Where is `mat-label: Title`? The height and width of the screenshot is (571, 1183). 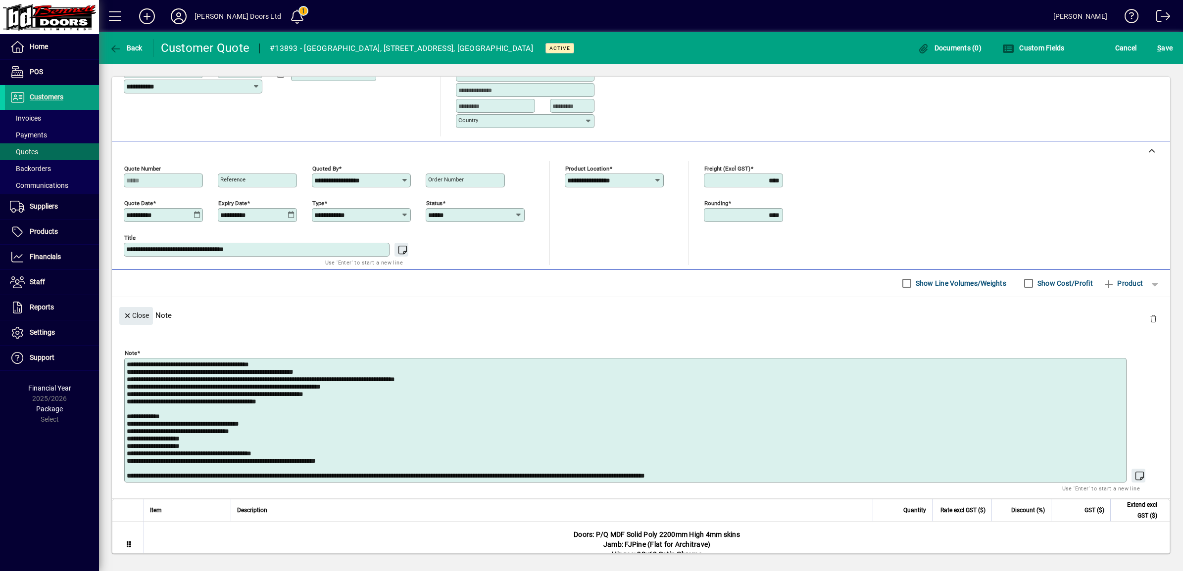 mat-label: Title is located at coordinates (130, 238).